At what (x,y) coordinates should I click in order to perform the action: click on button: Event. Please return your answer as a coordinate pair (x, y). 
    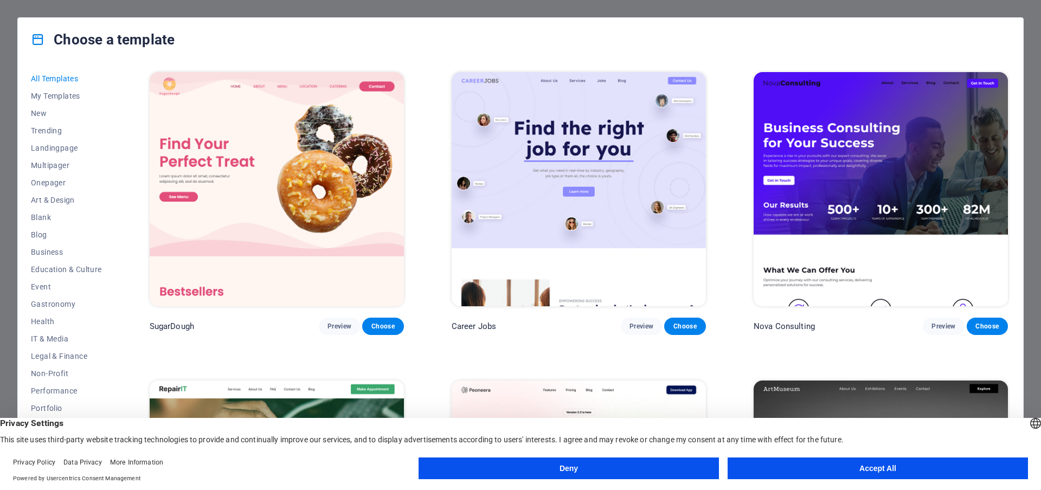
    Looking at the image, I should click on (66, 287).